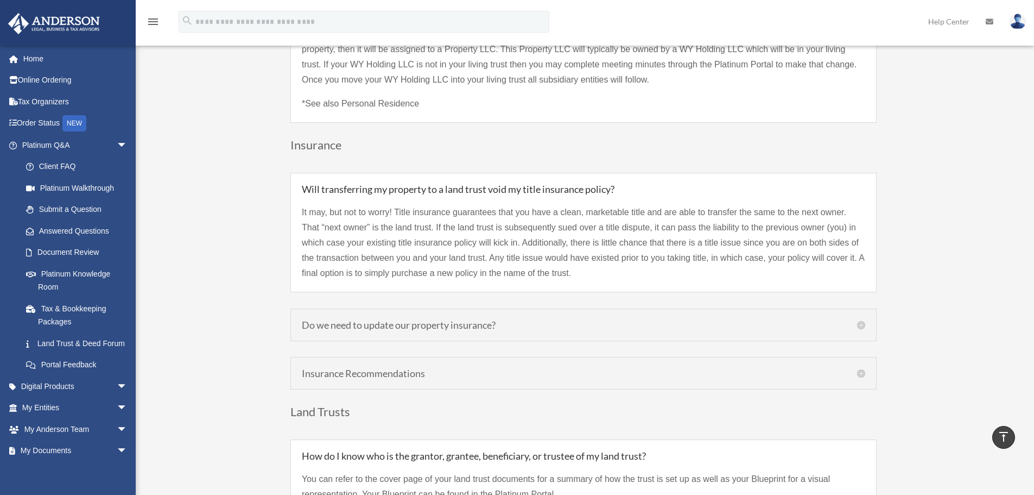  I want to click on h3: Land Trusts, so click(584, 414).